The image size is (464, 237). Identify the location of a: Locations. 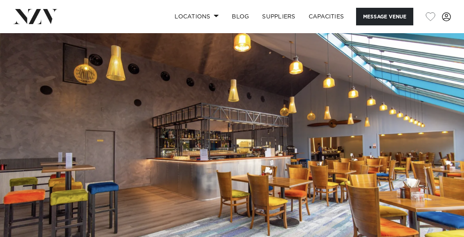
(197, 16).